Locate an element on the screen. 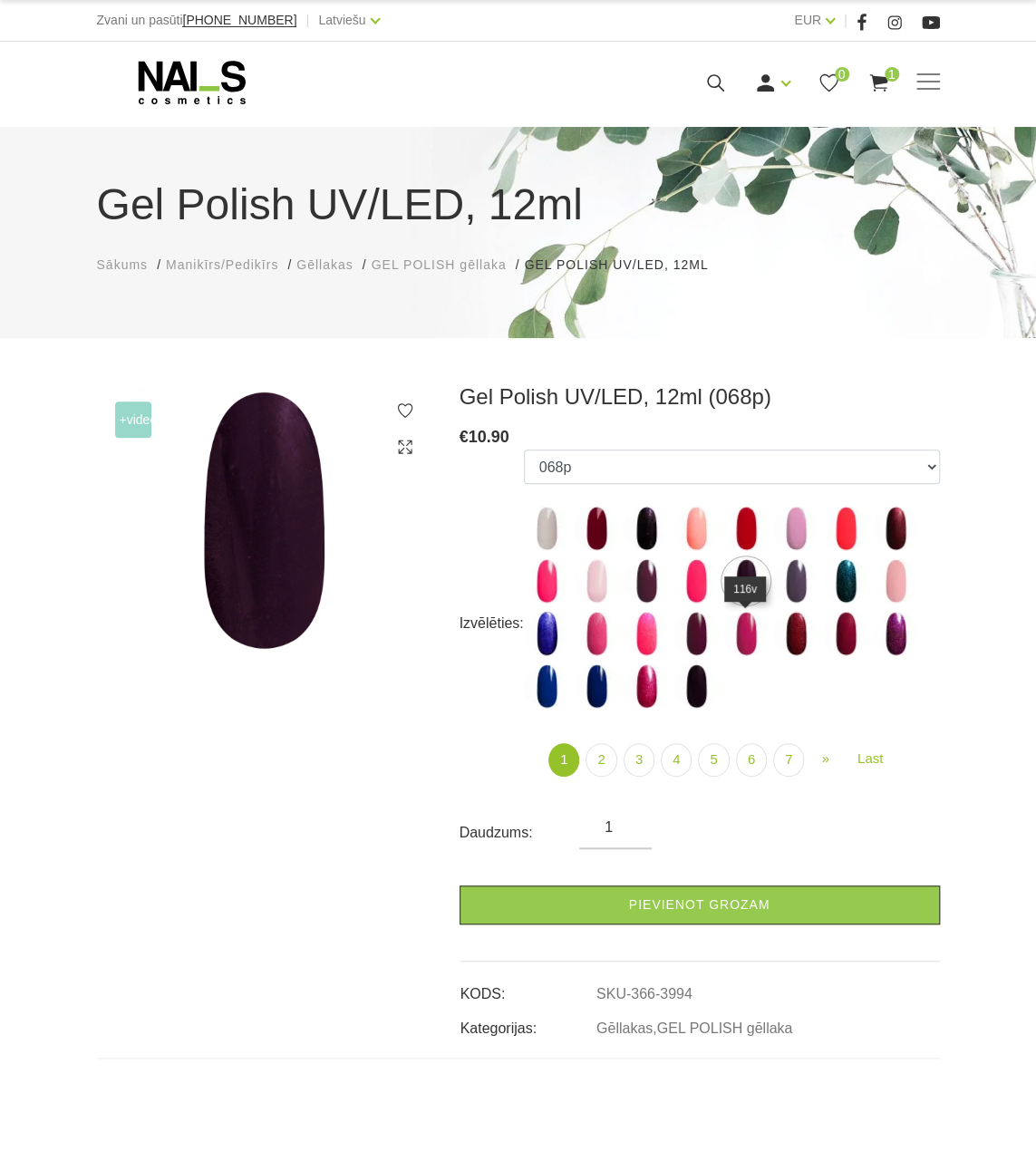 This screenshot has width=1036, height=1151. h3: Gel Polish UV/LED, 12ml (068p) is located at coordinates (700, 396).